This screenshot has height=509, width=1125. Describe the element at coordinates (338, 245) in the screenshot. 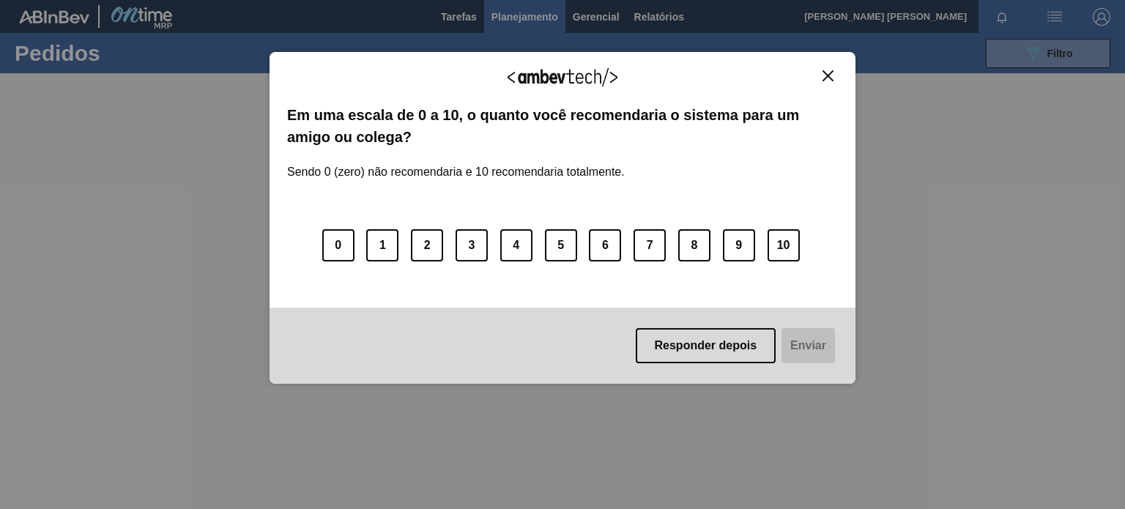

I see `button: 0` at that location.